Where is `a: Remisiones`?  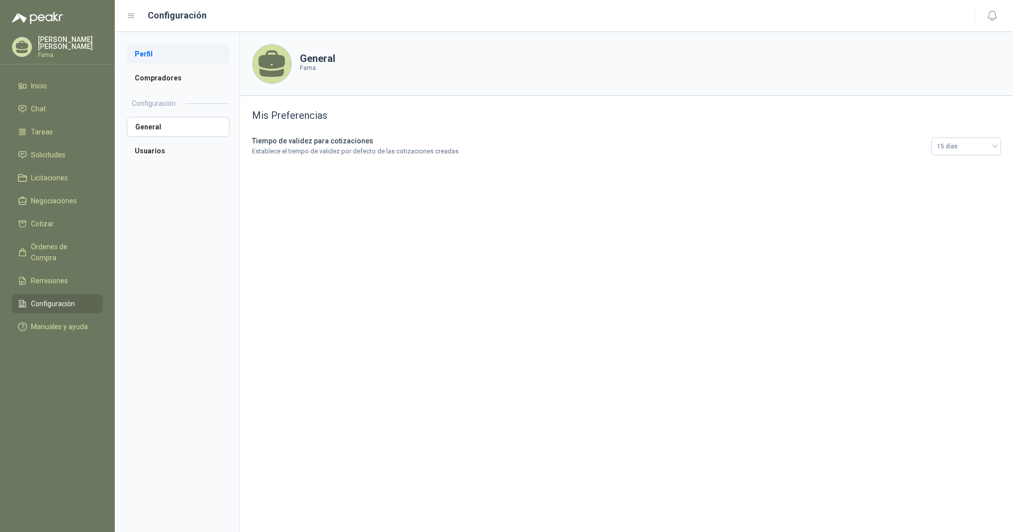 a: Remisiones is located at coordinates (57, 281).